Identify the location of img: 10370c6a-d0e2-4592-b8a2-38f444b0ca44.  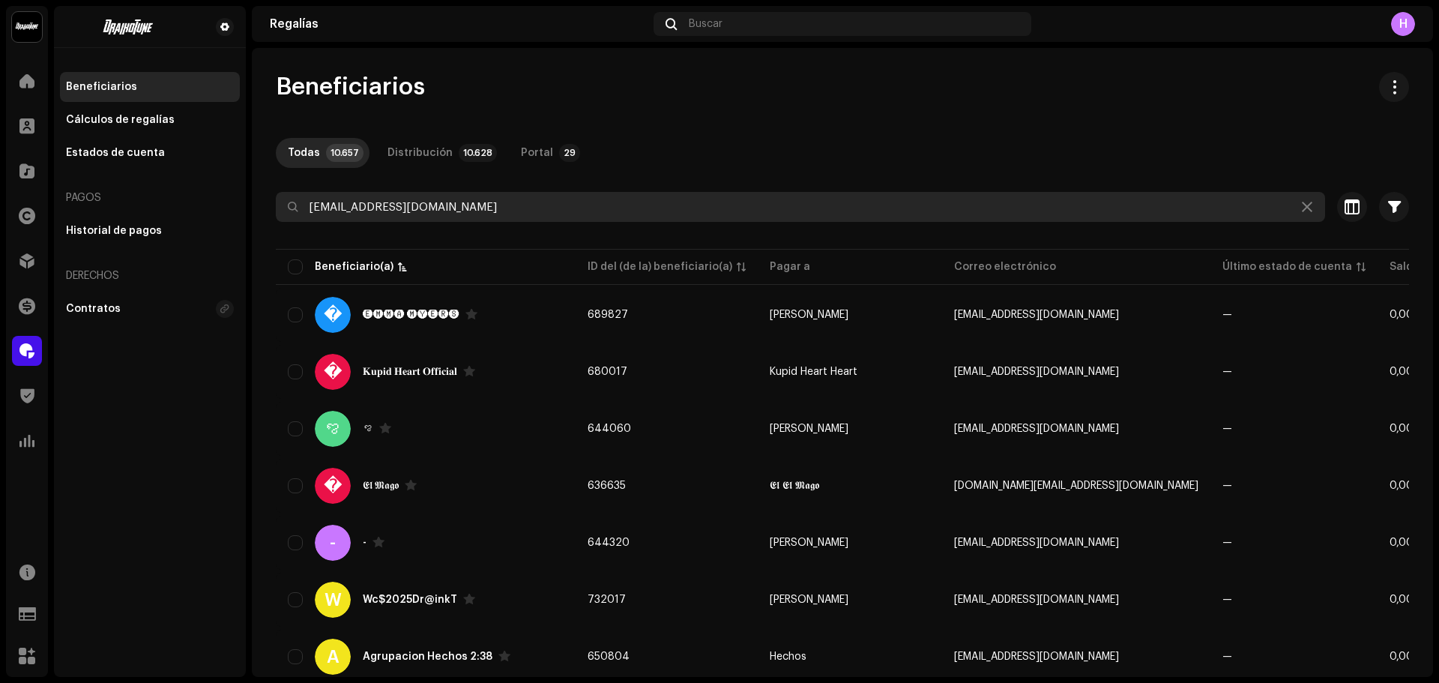
(27, 27).